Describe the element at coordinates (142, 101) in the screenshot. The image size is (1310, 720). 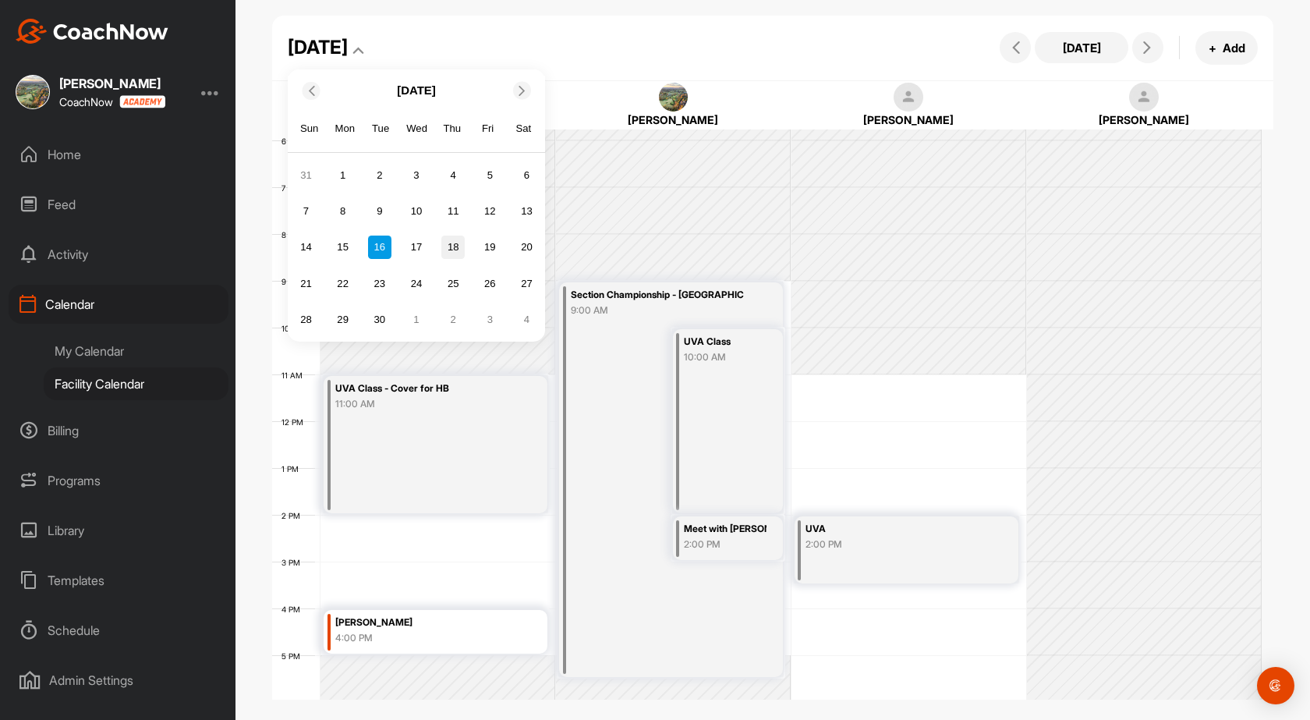
I see `img: CoachNow acadmey` at that location.